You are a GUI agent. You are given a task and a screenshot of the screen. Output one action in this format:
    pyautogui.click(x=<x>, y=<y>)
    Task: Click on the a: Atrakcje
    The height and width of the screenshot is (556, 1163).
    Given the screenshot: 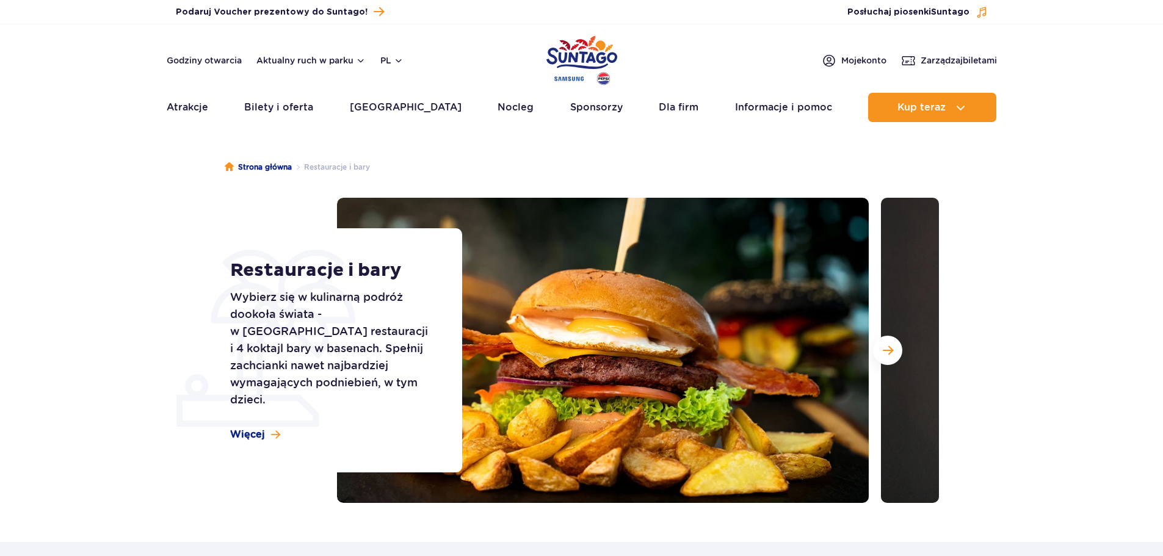 What is the action you would take?
    pyautogui.click(x=187, y=107)
    